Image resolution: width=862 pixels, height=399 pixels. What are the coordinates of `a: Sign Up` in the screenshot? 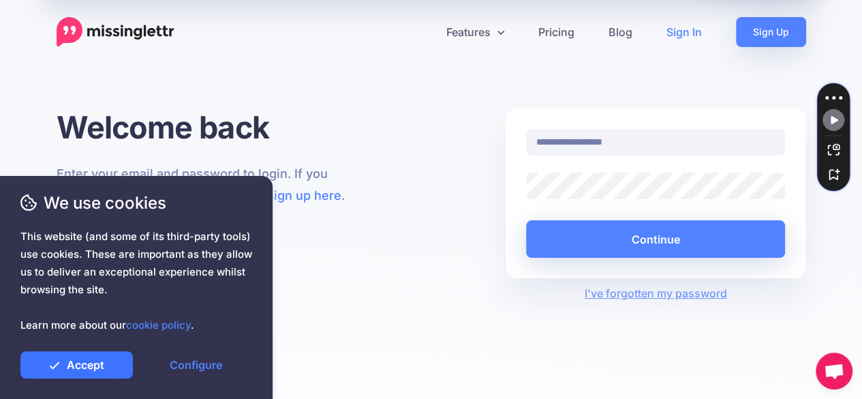 It's located at (771, 32).